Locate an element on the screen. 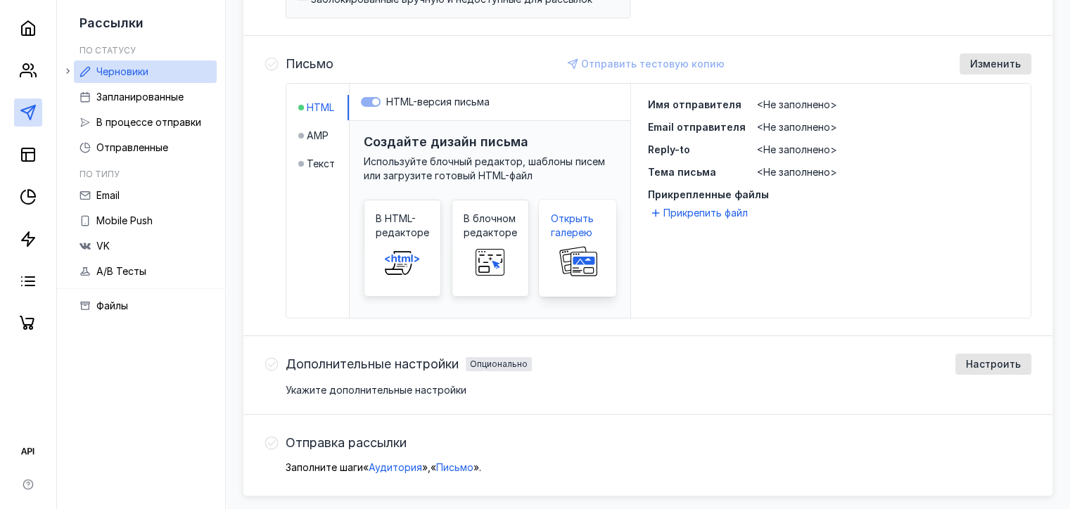 This screenshot has height=509, width=1070. span: Используйте блочный редактор, шаблоны писем или загрузите готовый HTML-файл is located at coordinates (484, 168).